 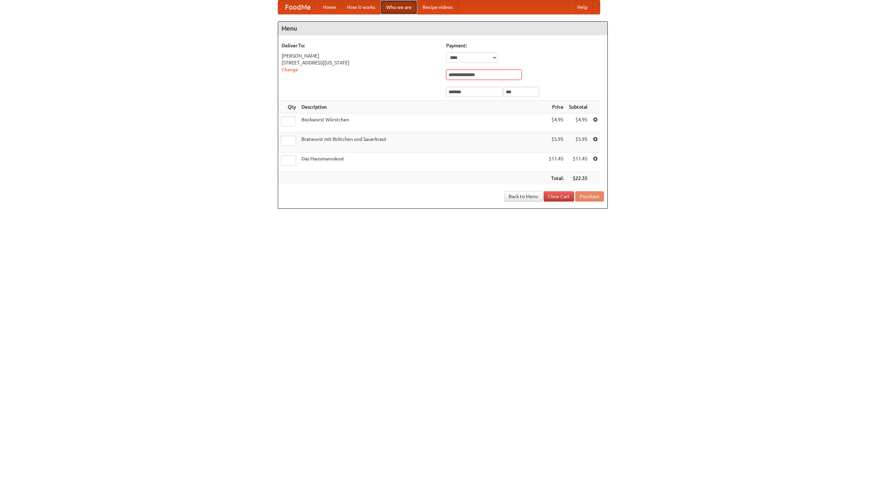 What do you see at coordinates (360, 46) in the screenshot?
I see `h5: Deliver To:` at bounding box center [360, 46].